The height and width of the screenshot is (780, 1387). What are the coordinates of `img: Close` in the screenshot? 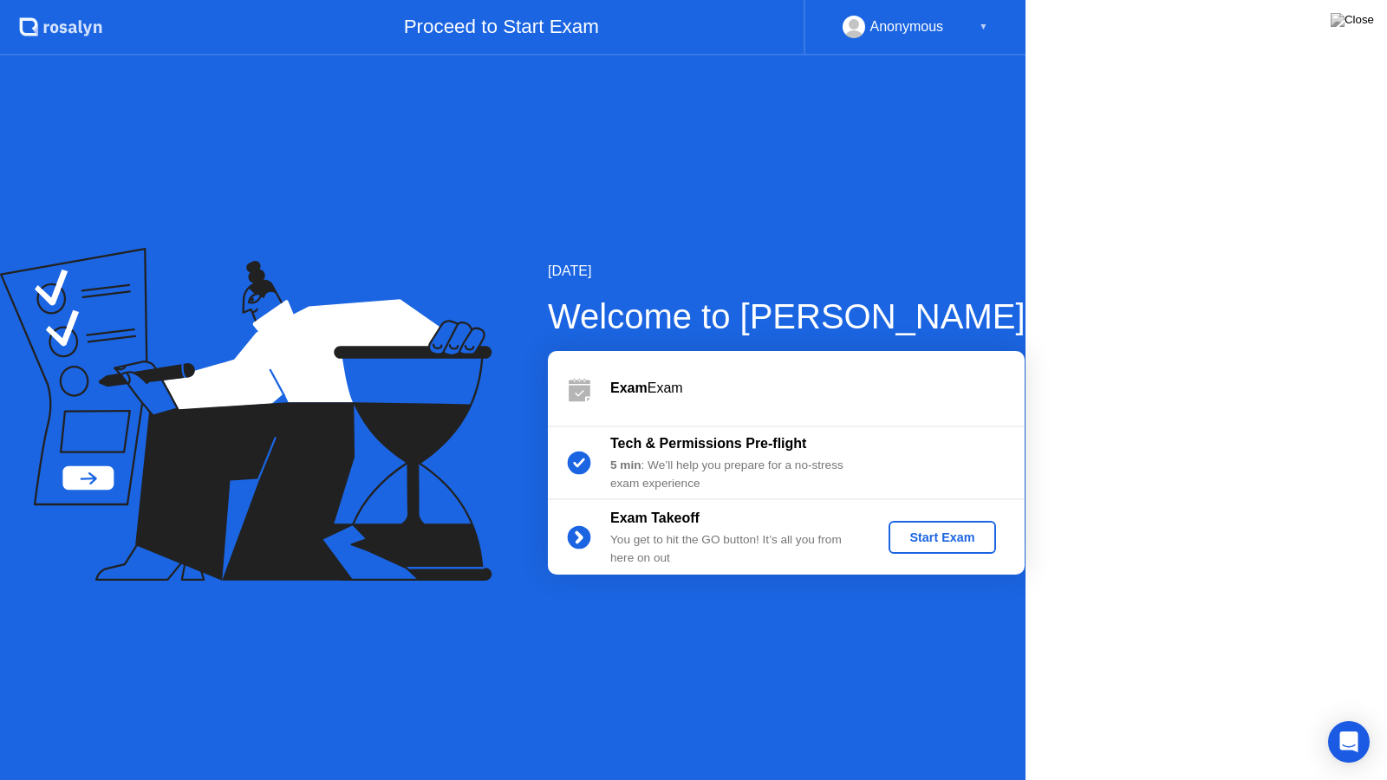 It's located at (1352, 20).